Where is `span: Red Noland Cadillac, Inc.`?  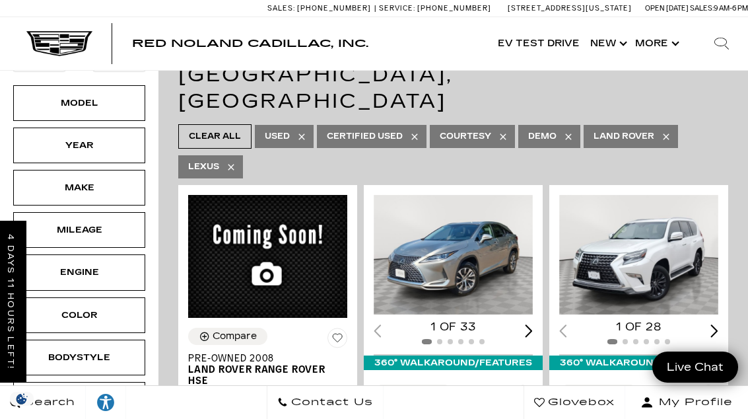 span: Red Noland Cadillac, Inc. is located at coordinates (250, 43).